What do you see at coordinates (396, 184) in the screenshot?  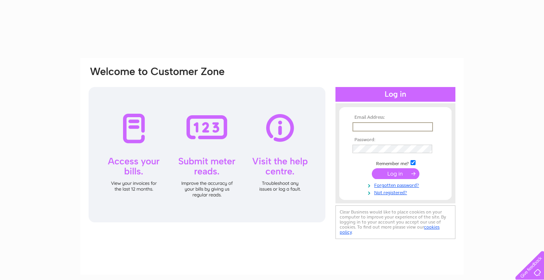 I see `a: Forgotten password?` at bounding box center [396, 184].